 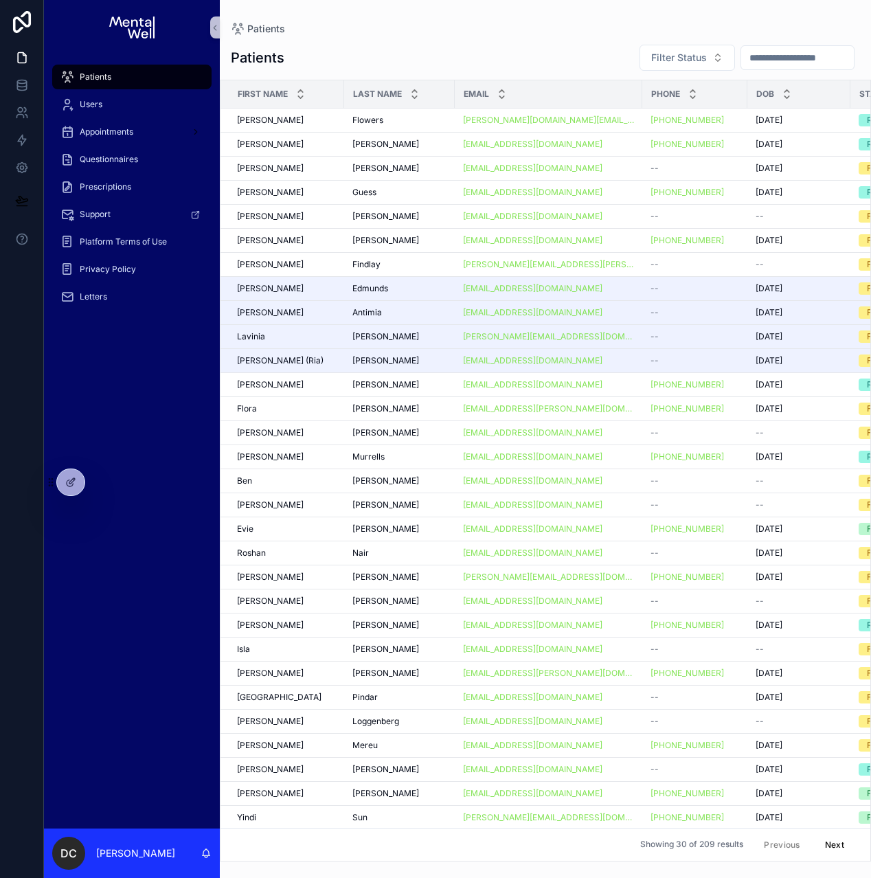 What do you see at coordinates (286, 529) in the screenshot?
I see `a: Evie` at bounding box center [286, 529].